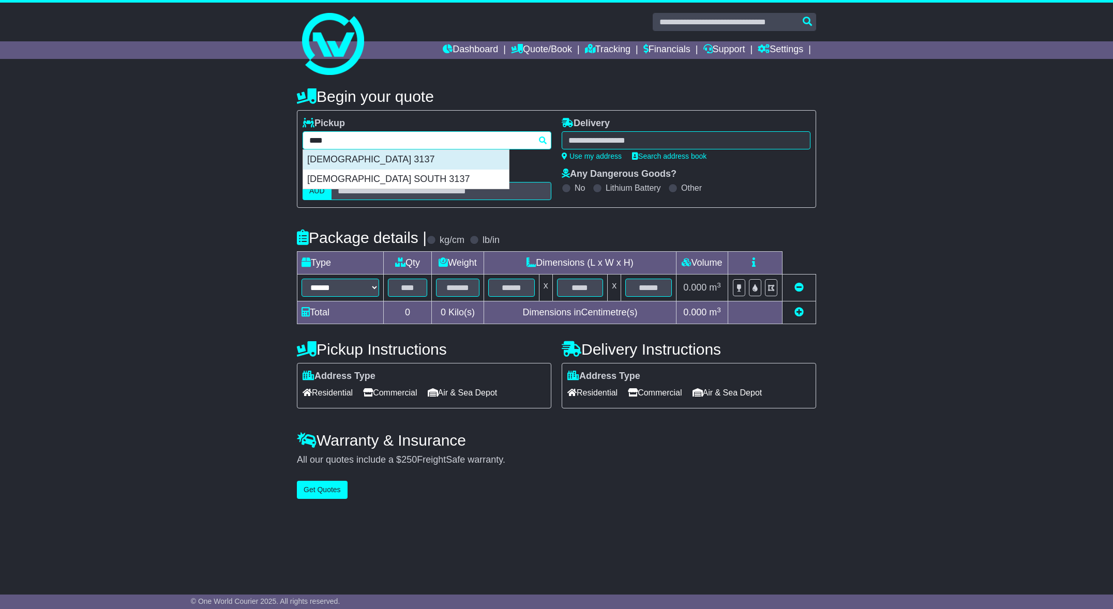  Describe the element at coordinates (556, 440) in the screenshot. I see `h4: Warranty & Insurance` at that location.